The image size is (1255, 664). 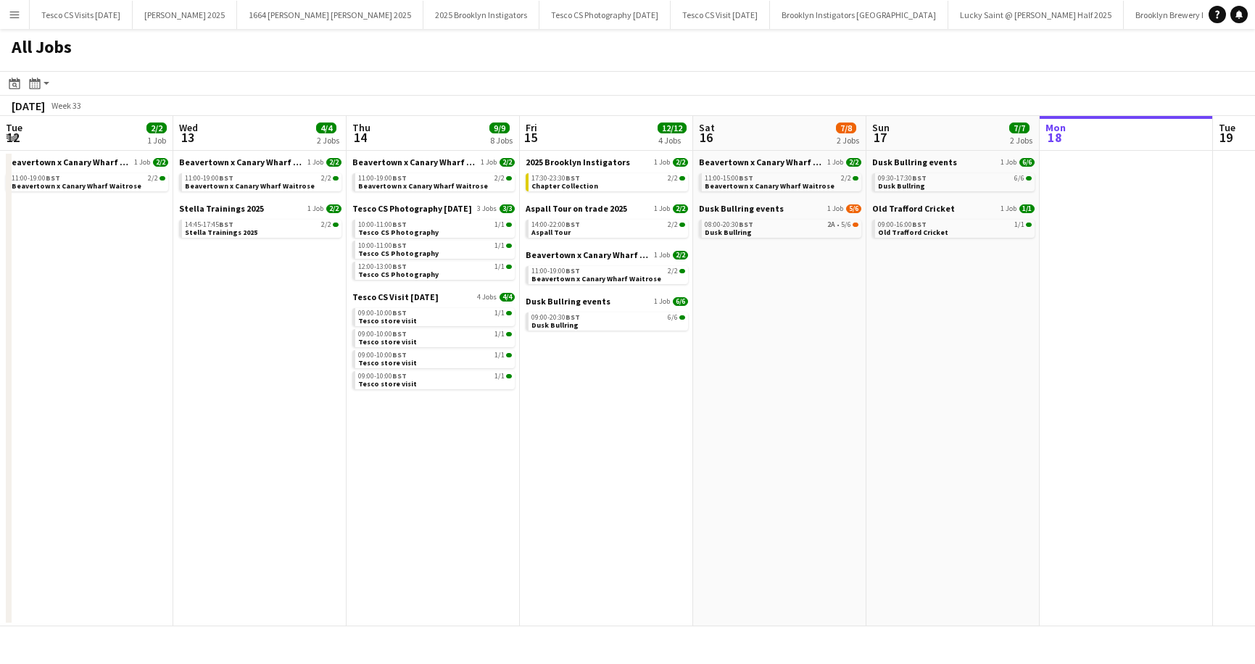 What do you see at coordinates (382, 267) in the screenshot?
I see `span: 12:00-13:00` at bounding box center [382, 267].